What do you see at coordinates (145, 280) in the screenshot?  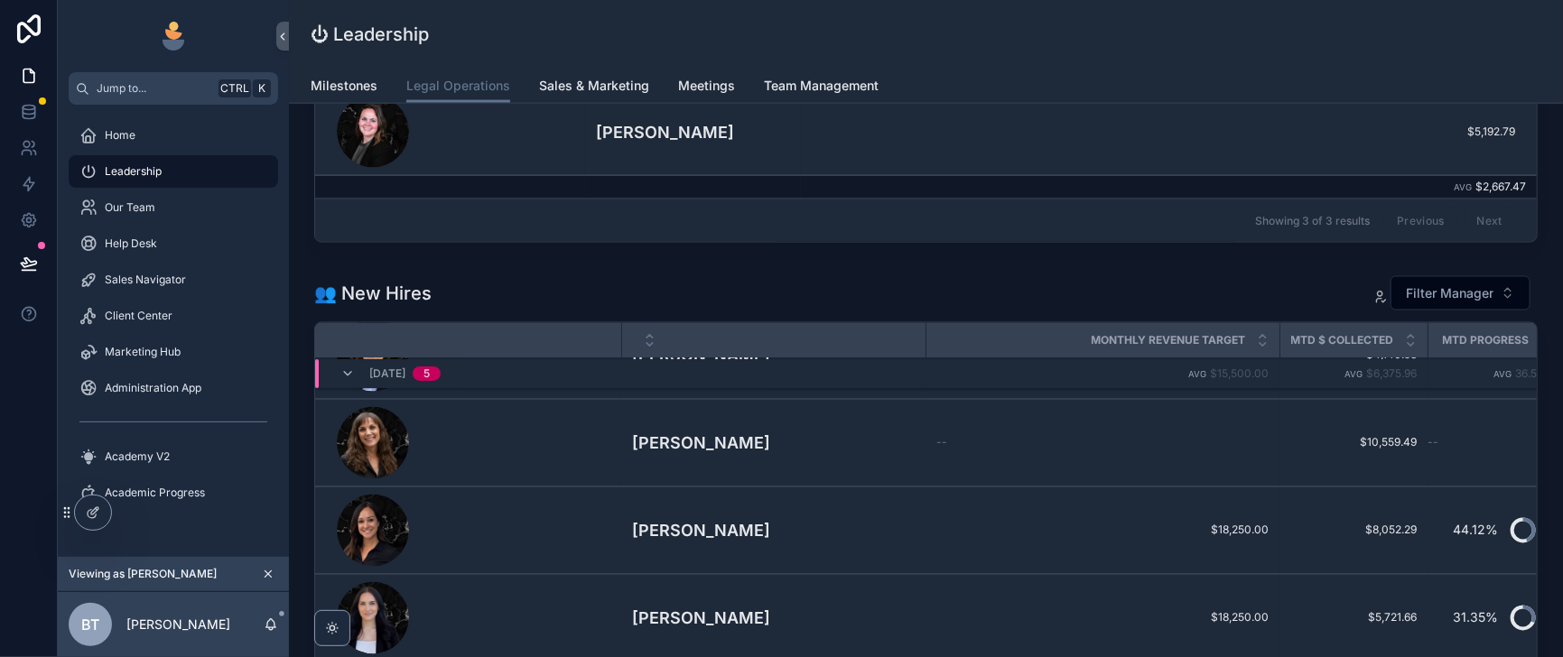 I see `span: Sales Navigator` at bounding box center [145, 280].